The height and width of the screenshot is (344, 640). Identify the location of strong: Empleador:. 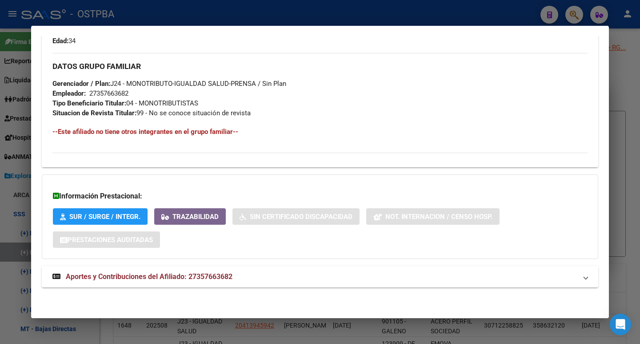
(69, 93).